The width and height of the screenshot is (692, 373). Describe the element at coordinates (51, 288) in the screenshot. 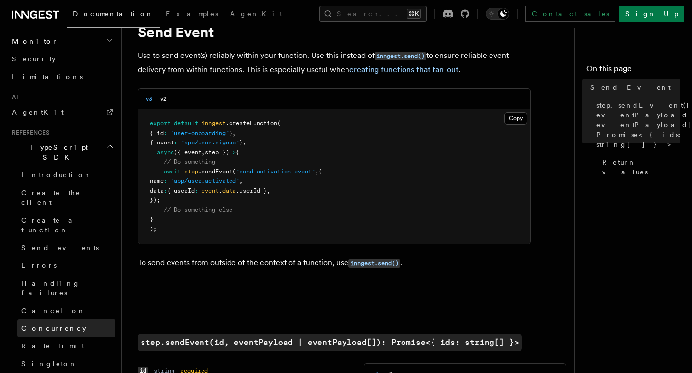

I see `span: Handling failures` at that location.